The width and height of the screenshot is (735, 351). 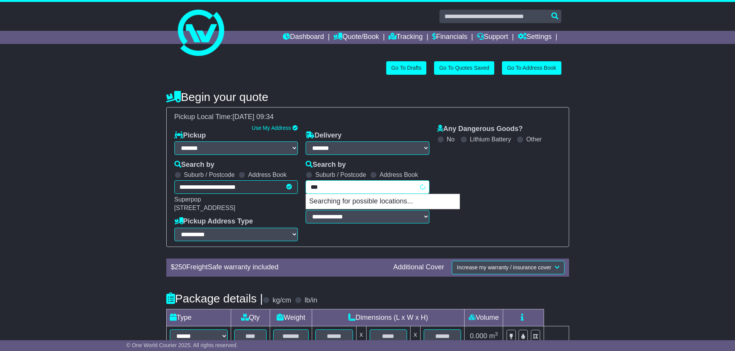 What do you see at coordinates (492, 37) in the screenshot?
I see `a: Support` at bounding box center [492, 37].